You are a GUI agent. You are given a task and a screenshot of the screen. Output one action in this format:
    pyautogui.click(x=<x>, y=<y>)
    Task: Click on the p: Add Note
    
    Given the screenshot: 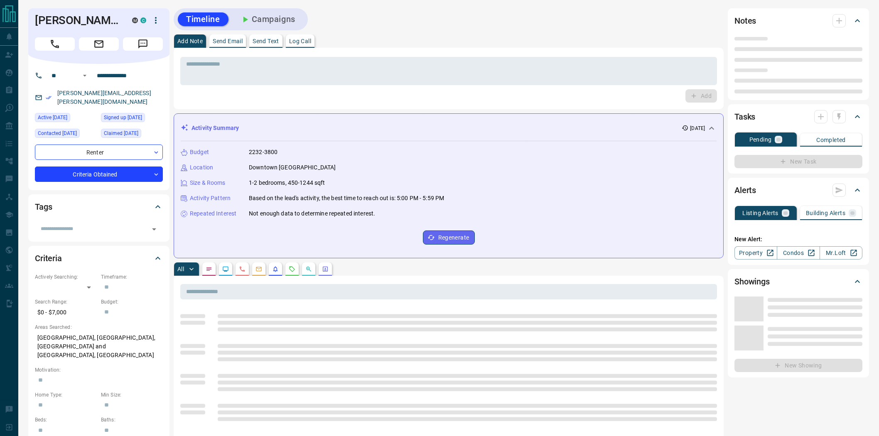 What is the action you would take?
    pyautogui.click(x=190, y=41)
    